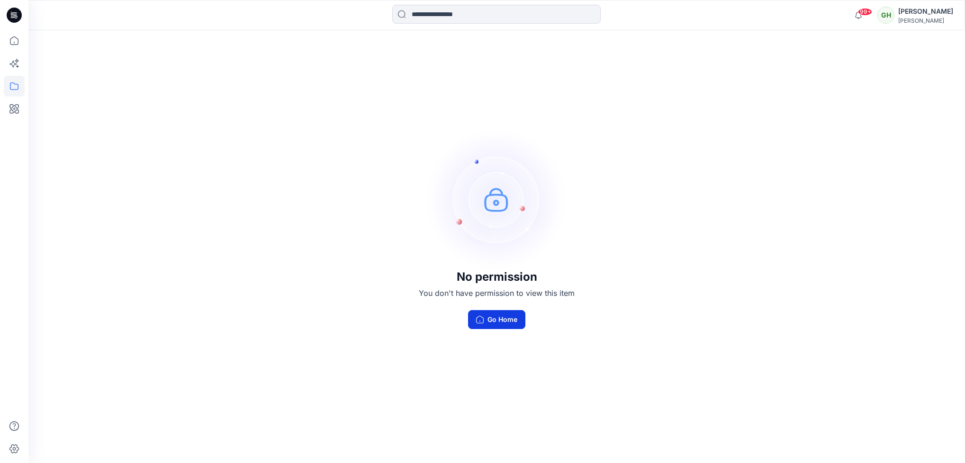 The image size is (965, 463). Describe the element at coordinates (497, 293) in the screenshot. I see `p: You don't have permission to view this item` at that location.